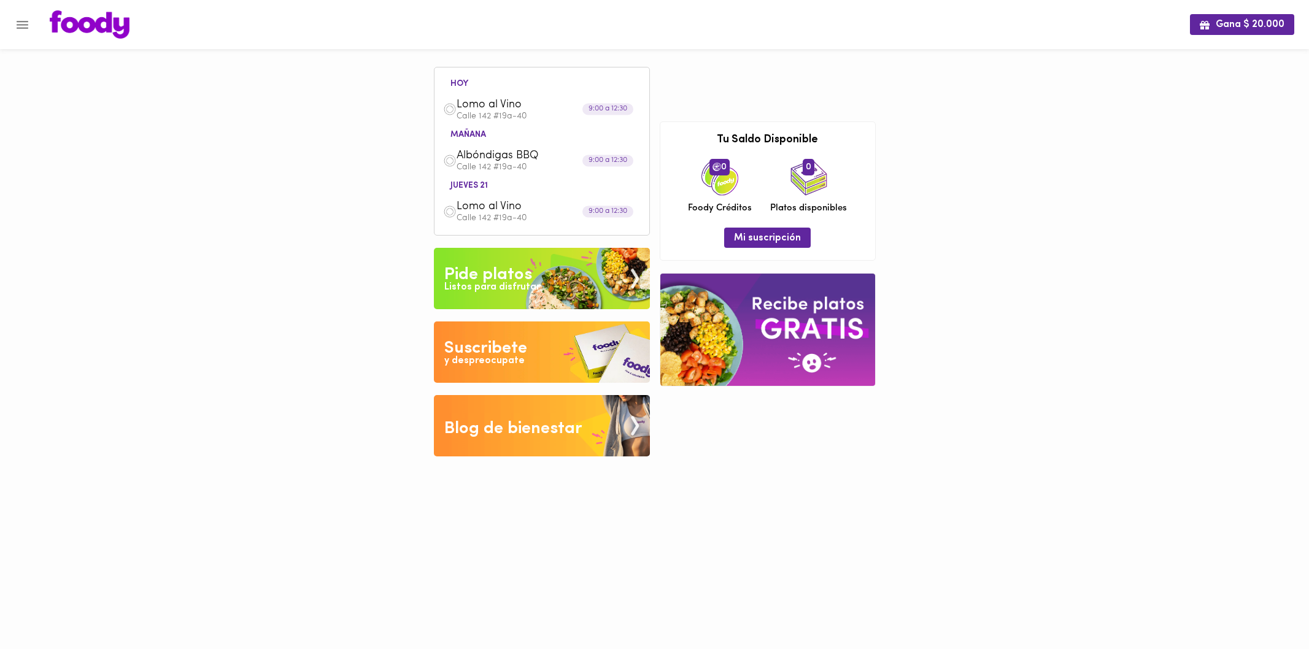 This screenshot has height=649, width=1309. I want to click on button: Menu, so click(22, 25).